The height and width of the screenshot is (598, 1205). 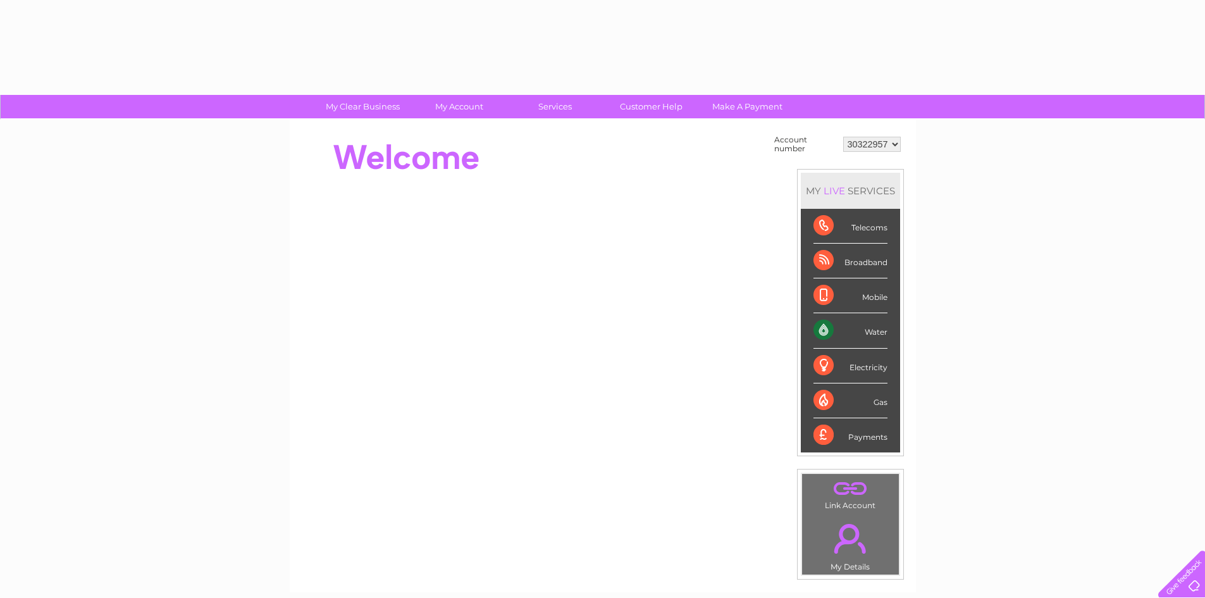 What do you see at coordinates (555, 106) in the screenshot?
I see `a: Services` at bounding box center [555, 106].